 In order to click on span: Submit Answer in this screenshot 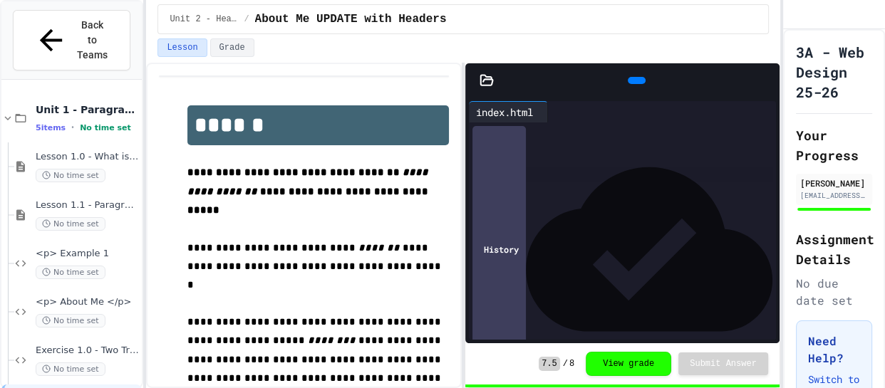, I will do `click(723, 364)`.